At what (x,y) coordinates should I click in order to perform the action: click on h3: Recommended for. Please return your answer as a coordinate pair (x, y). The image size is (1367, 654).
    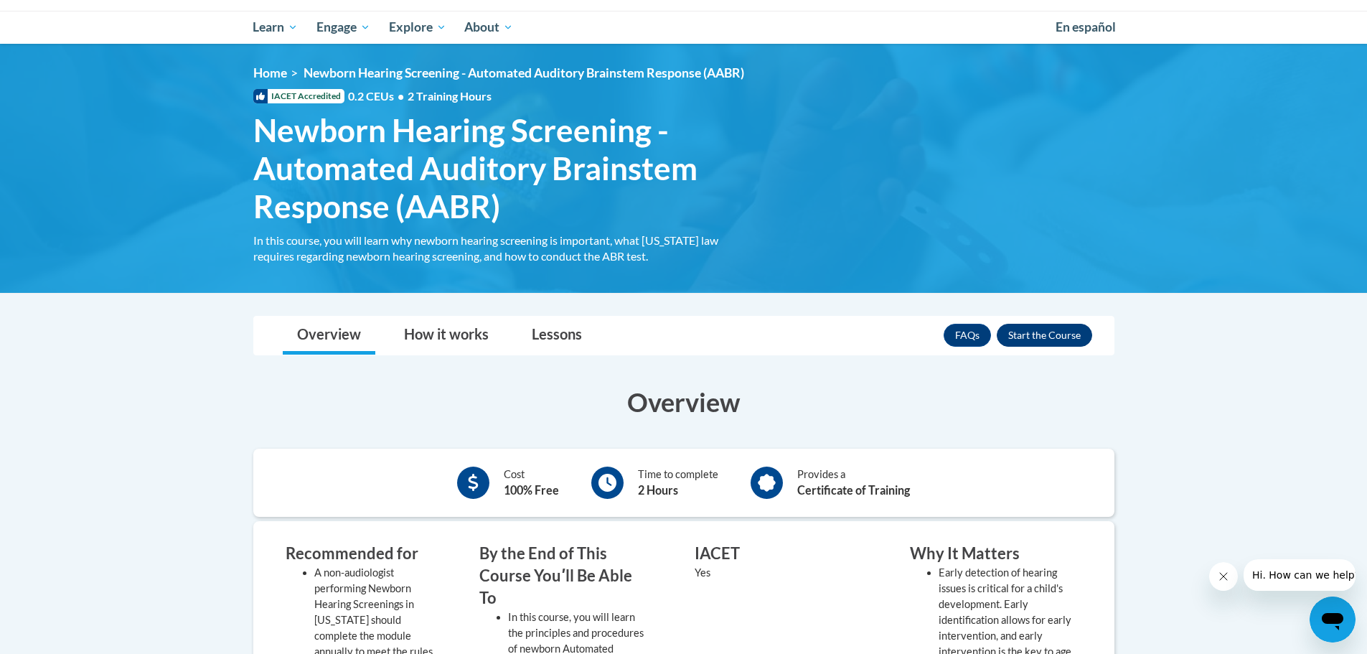
    Looking at the image, I should click on (361, 553).